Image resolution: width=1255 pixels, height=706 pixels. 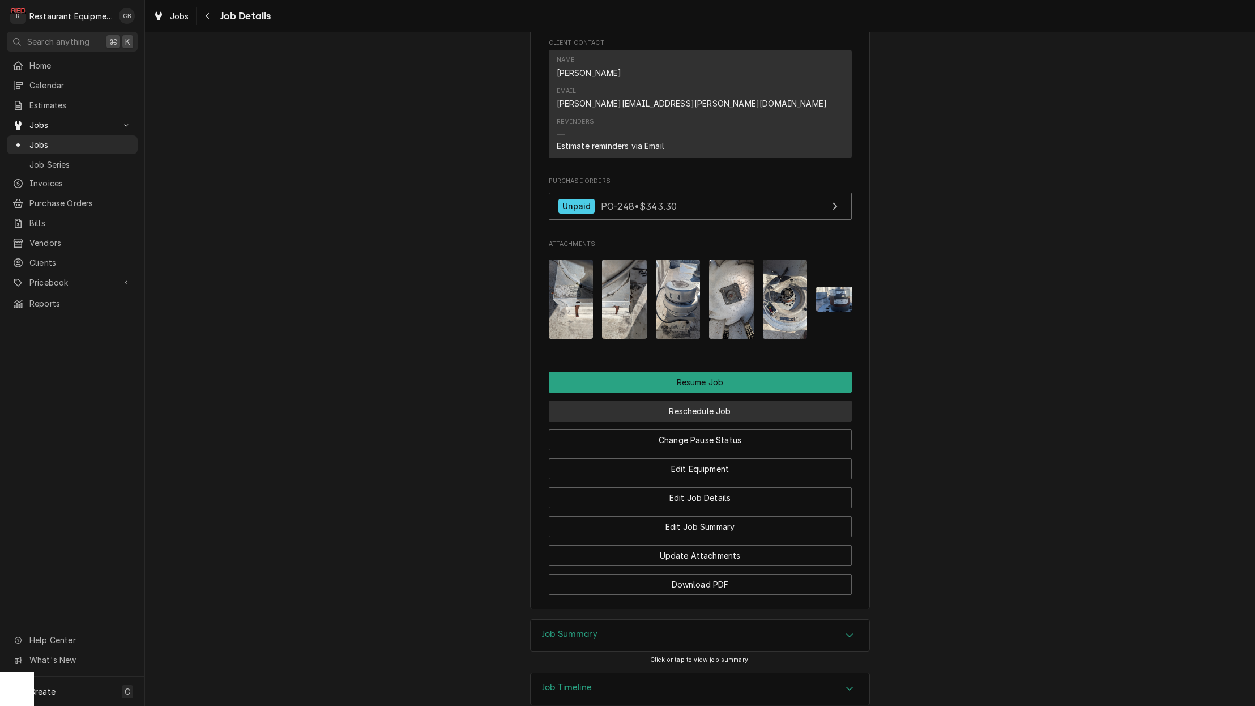 What do you see at coordinates (571, 299) in the screenshot?
I see `img: SRNiL2dsRi9W0z76gEGQ` at bounding box center [571, 299].